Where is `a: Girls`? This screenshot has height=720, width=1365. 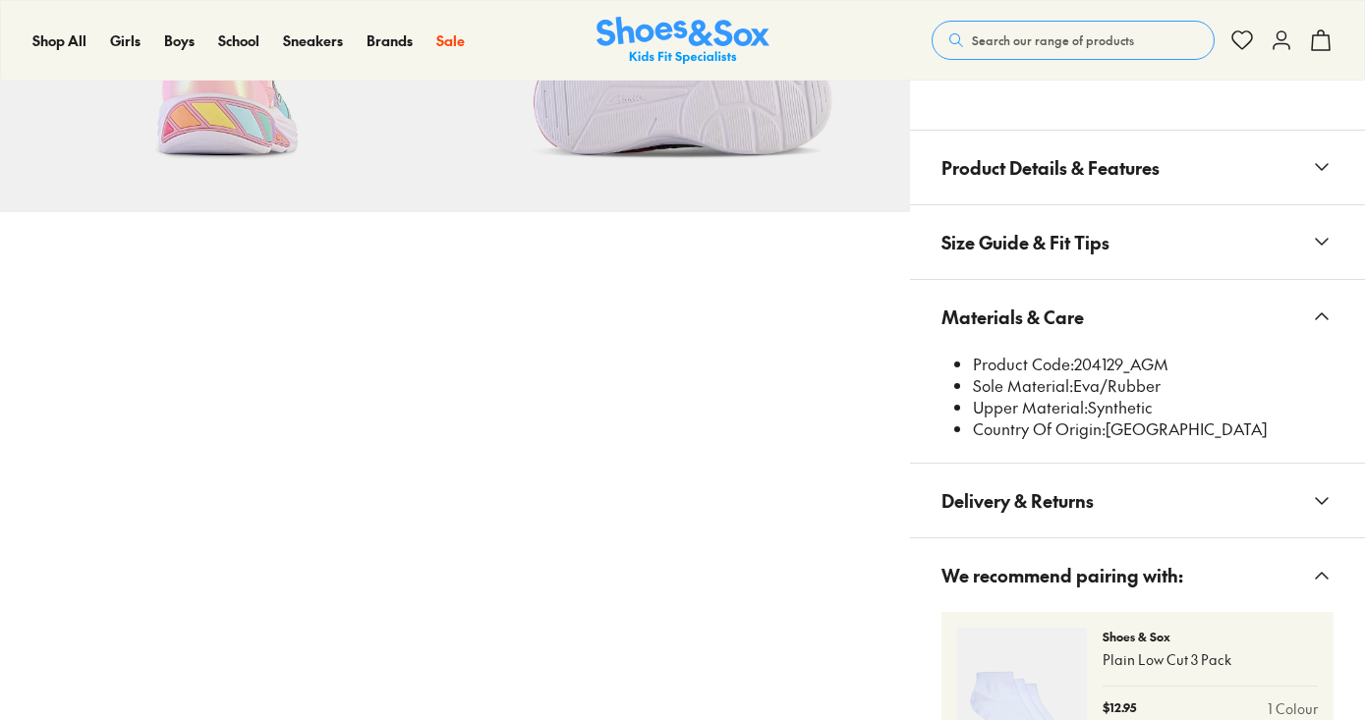 a: Girls is located at coordinates (125, 40).